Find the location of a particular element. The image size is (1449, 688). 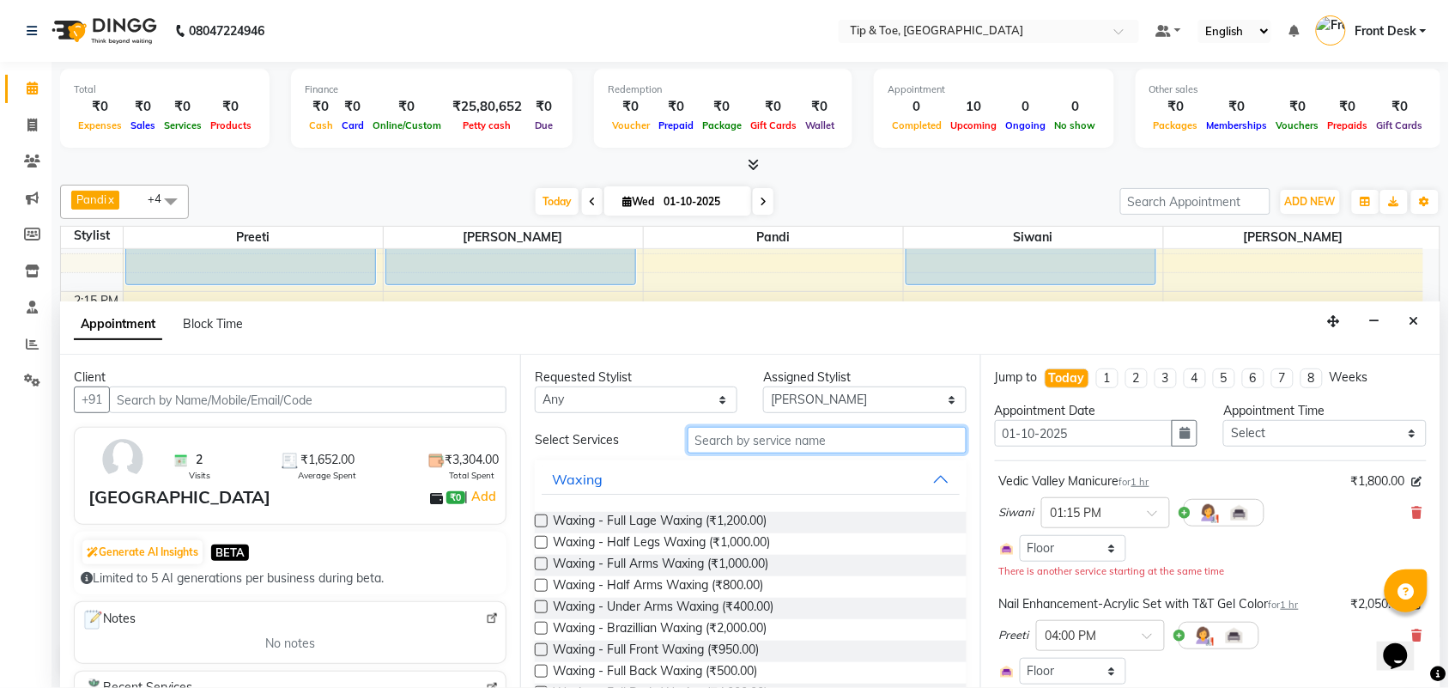

span: Notes is located at coordinates (108, 620).